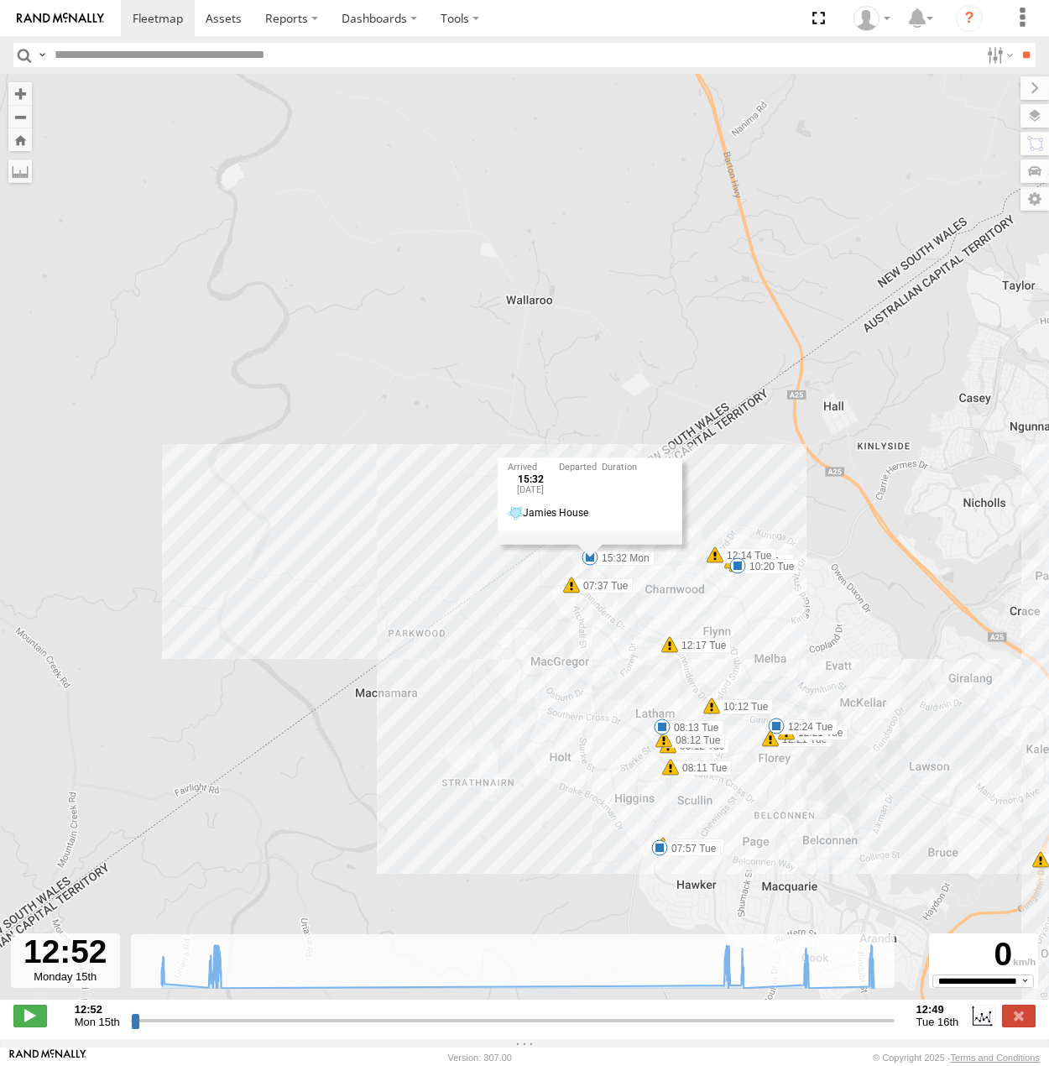 The image size is (1049, 1066). What do you see at coordinates (693, 846) in the screenshot?
I see `label: 08:09 Tue` at bounding box center [693, 846].